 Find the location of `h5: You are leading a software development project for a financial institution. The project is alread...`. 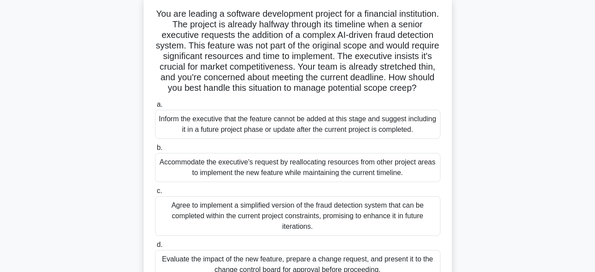

h5: You are leading a software development project for a financial institution. The project is alread... is located at coordinates (298, 51).